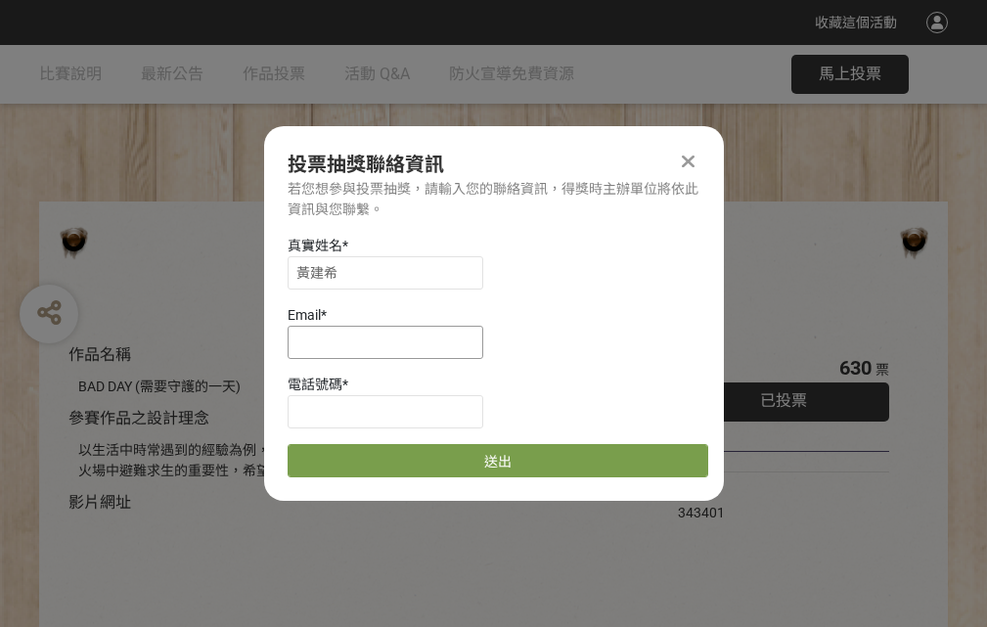  Describe the element at coordinates (348, 461) in the screenshot. I see `div: 以生活中時常遇到的經驗為例，透過對比的方式宣傳住宅用火災警報器、家庭逃生計畫及火場中避難求生的重要性，希望透過趣味的短影音讓更多人認識到更多的防火觀念。` at that location.